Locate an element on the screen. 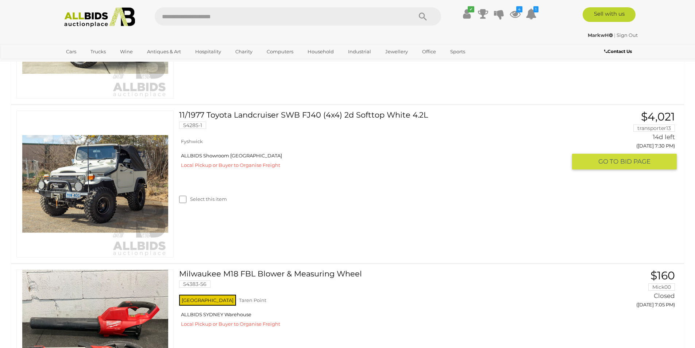 The image size is (695, 348). a: Hospitality is located at coordinates (208, 51).